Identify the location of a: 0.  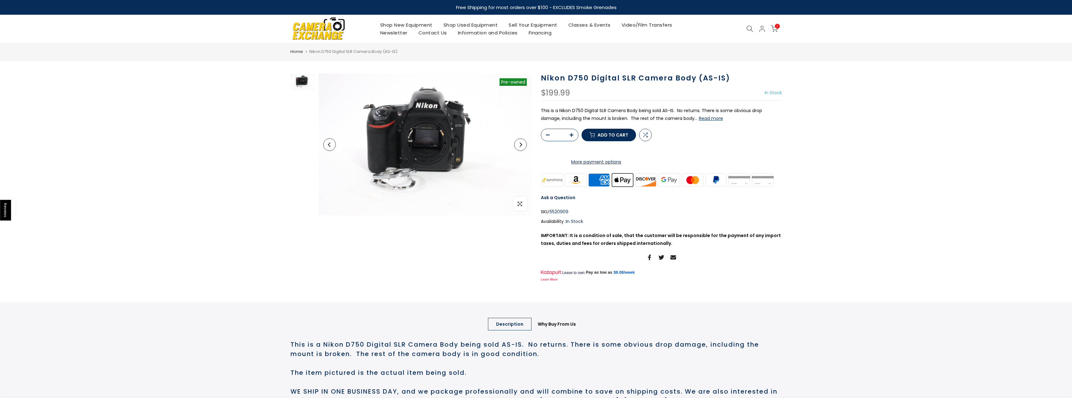
(774, 29).